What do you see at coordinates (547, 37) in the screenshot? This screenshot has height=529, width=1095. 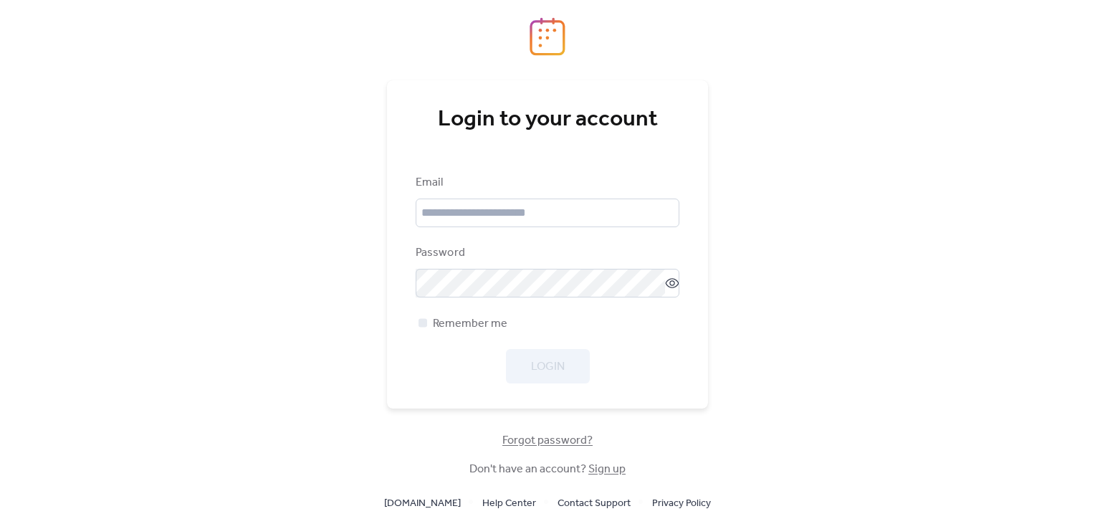 I see `img: logo` at bounding box center [547, 37].